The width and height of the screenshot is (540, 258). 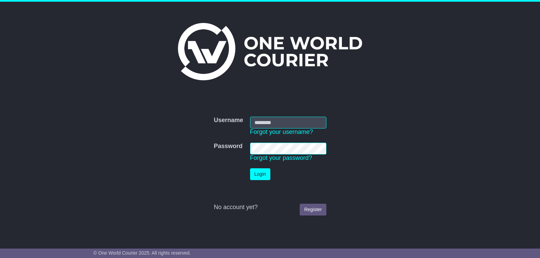 What do you see at coordinates (228, 120) in the screenshot?
I see `label: Username` at bounding box center [228, 120].